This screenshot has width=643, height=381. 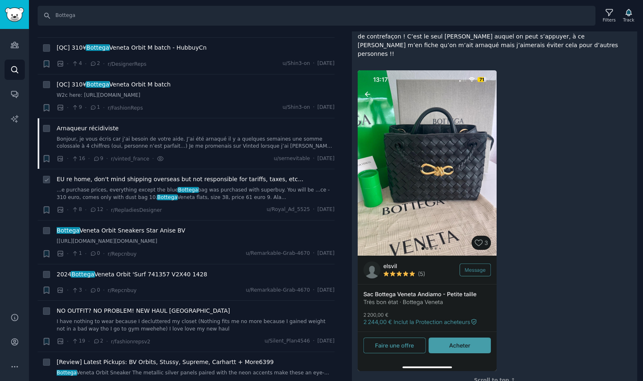 I want to click on a: I have nothing to wear because I decluttered my closet (Nothing fits me no more because I gained ..., so click(x=196, y=325).